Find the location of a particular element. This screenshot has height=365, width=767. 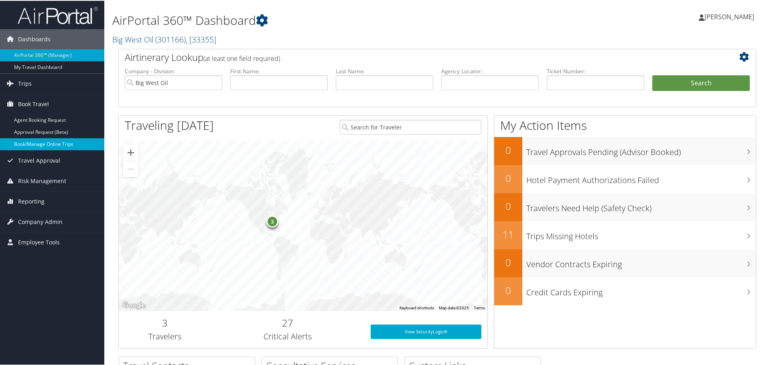

span: Map data ©2025 is located at coordinates (454, 307).